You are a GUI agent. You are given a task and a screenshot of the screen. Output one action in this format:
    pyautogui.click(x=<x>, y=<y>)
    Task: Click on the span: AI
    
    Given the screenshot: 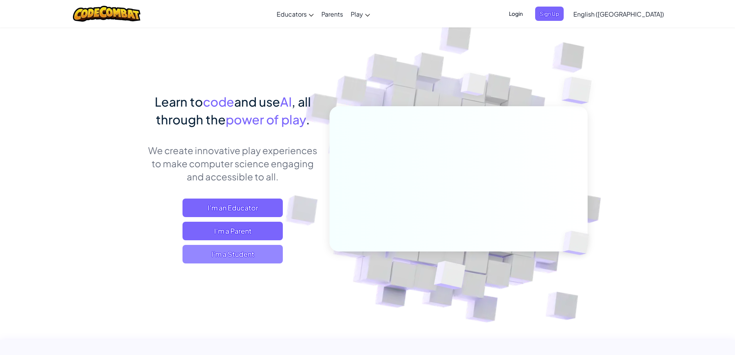 What is the action you would take?
    pyautogui.click(x=286, y=102)
    